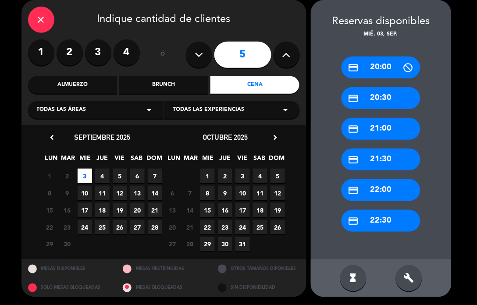 The image size is (477, 305). Describe the element at coordinates (225, 160) in the screenshot. I see `span: JUE` at that location.